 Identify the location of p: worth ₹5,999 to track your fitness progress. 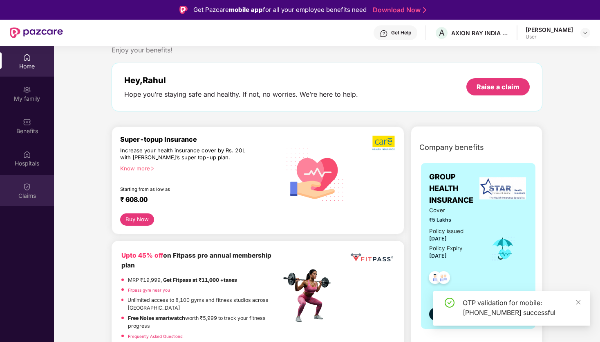
(205, 322).